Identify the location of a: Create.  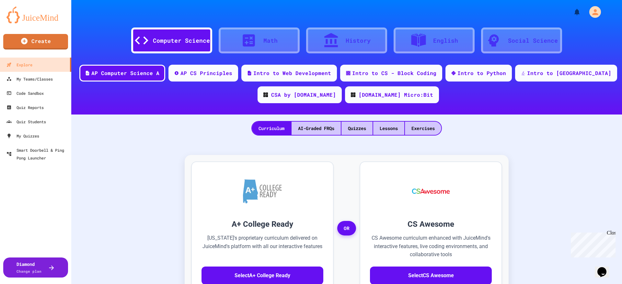
(36, 42).